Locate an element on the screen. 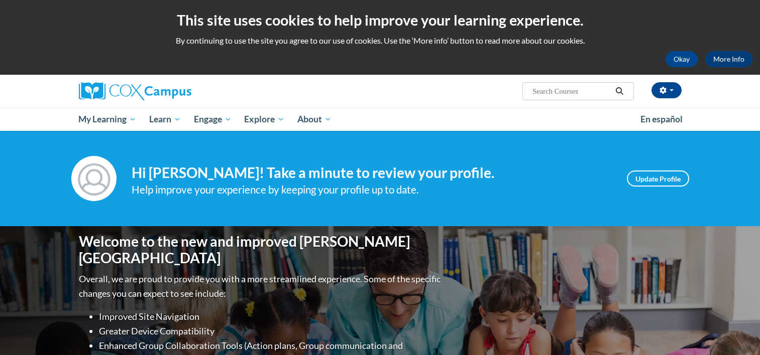  button: Account Settings is located at coordinates (666, 90).